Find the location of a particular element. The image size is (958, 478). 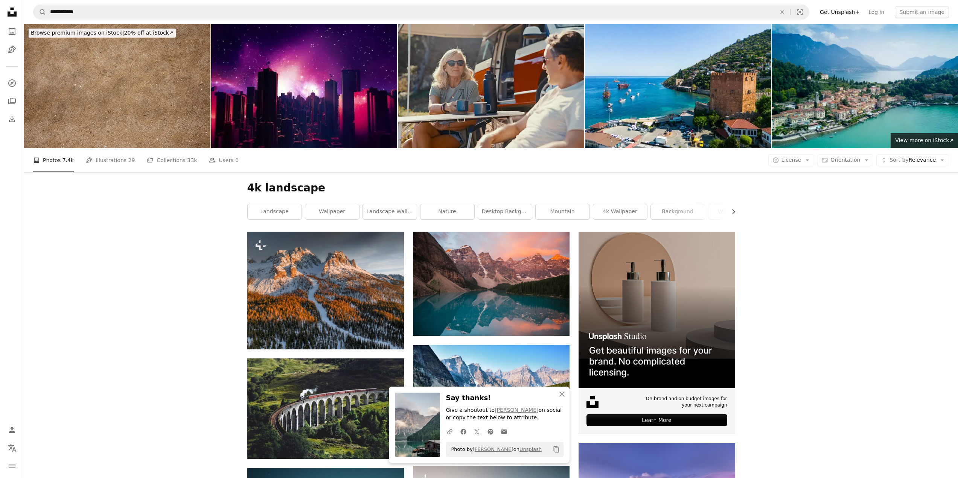

a: On-brand and on budget images for your next campaignLearn More is located at coordinates (657, 333).